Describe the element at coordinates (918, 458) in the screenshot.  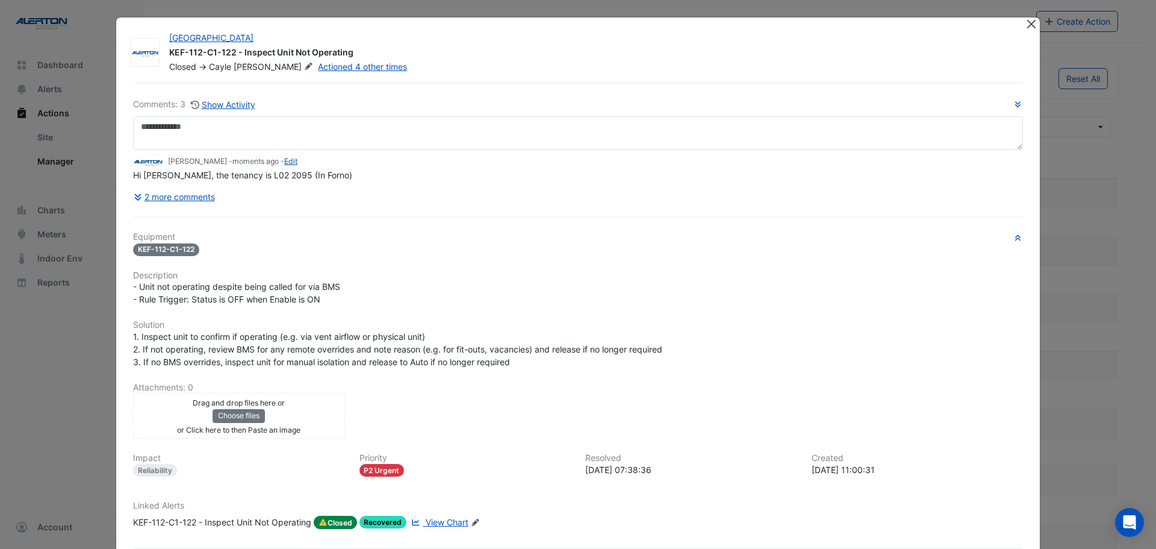
I see `h6: Created` at that location.